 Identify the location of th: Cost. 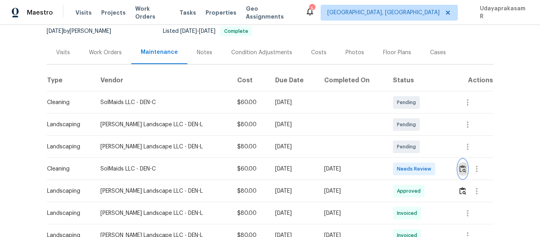
(250, 80).